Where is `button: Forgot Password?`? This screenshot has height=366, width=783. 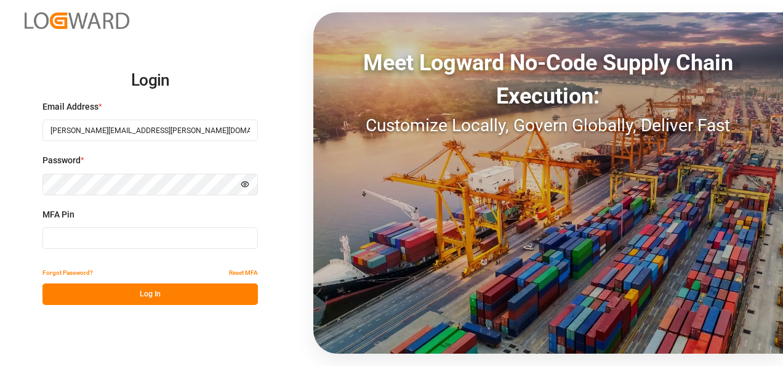
button: Forgot Password? is located at coordinates (68, 272).